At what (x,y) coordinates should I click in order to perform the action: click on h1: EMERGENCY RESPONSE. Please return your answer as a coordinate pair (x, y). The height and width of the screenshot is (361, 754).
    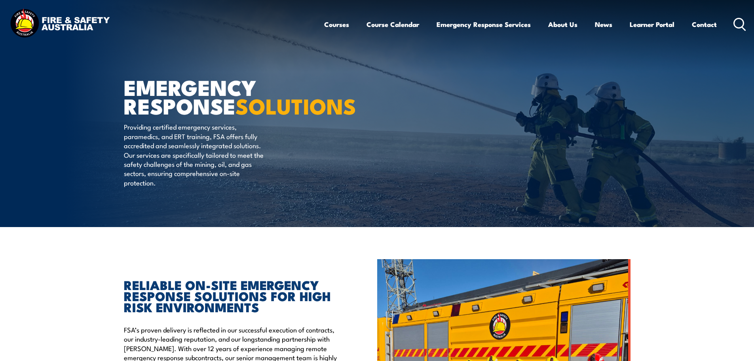
    Looking at the image, I should click on (222, 96).